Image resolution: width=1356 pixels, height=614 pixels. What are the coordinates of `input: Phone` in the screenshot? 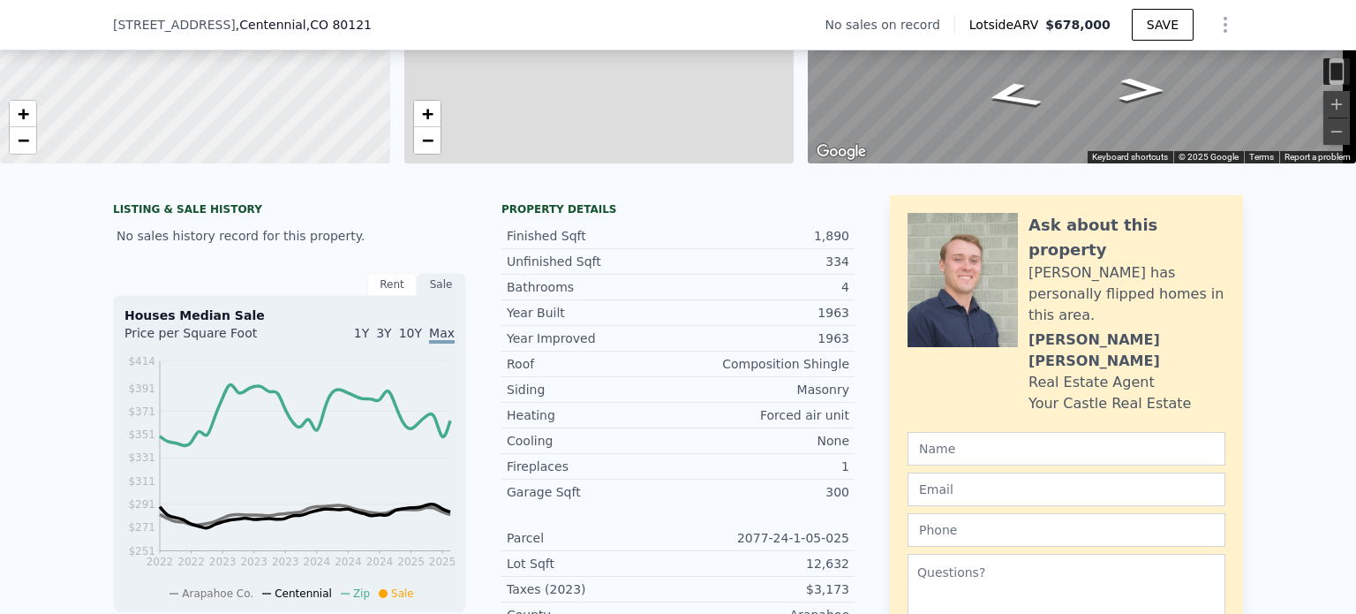 It's located at (1067, 530).